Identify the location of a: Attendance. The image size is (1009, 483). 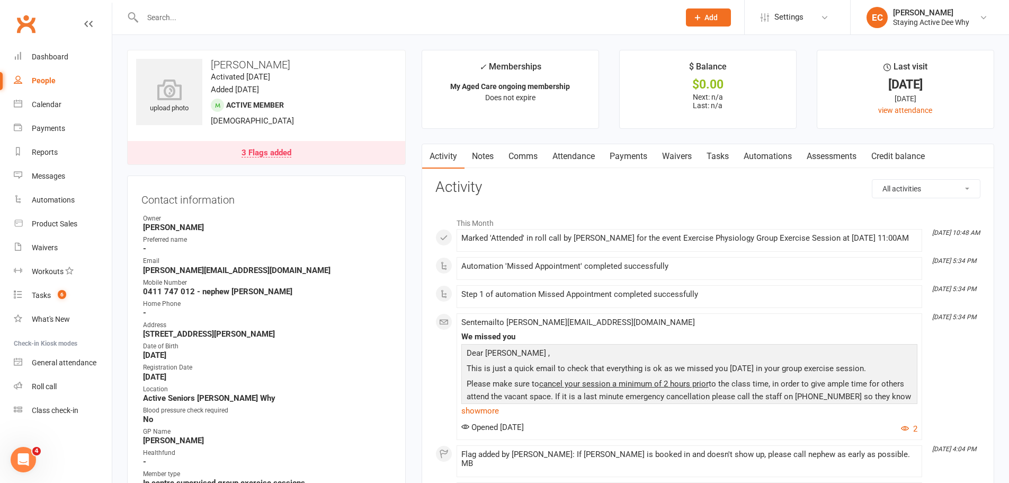
(574, 156).